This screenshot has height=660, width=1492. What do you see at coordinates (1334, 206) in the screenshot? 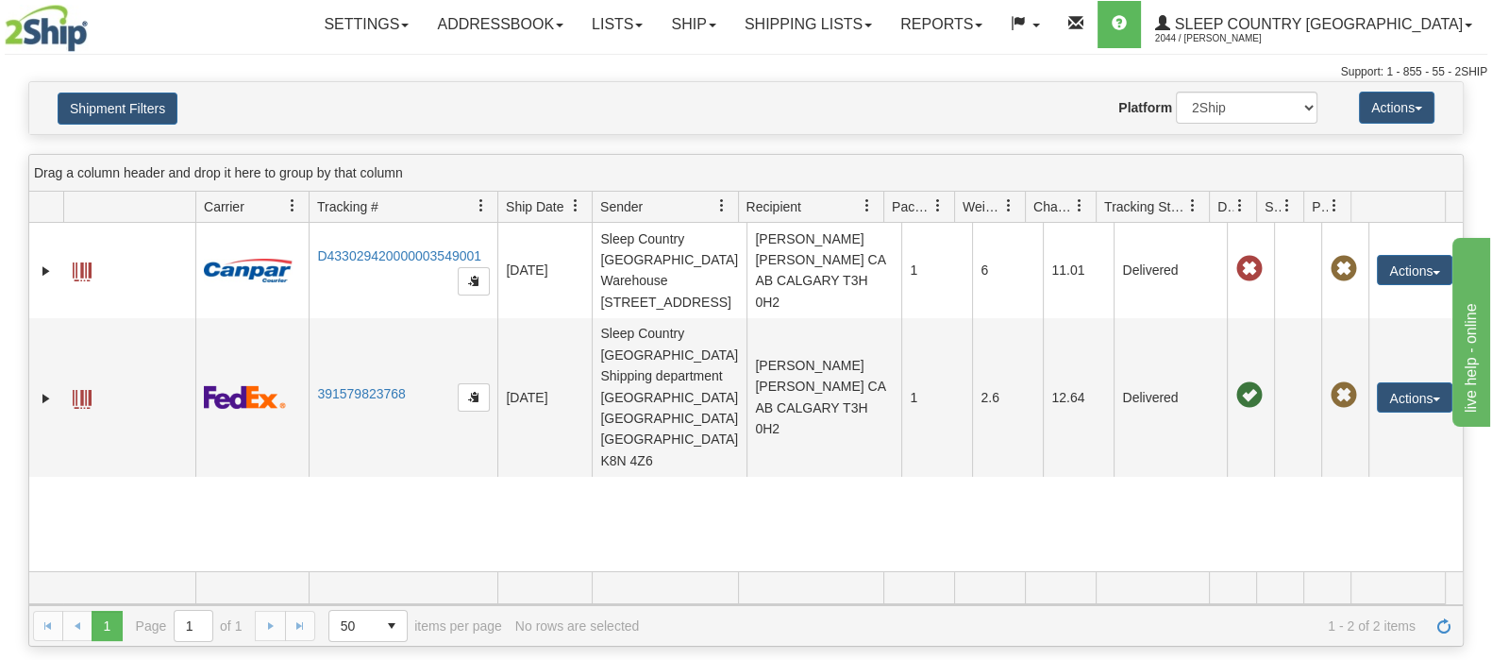
I see `a: Pickup Status filter column settings` at bounding box center [1334, 206].